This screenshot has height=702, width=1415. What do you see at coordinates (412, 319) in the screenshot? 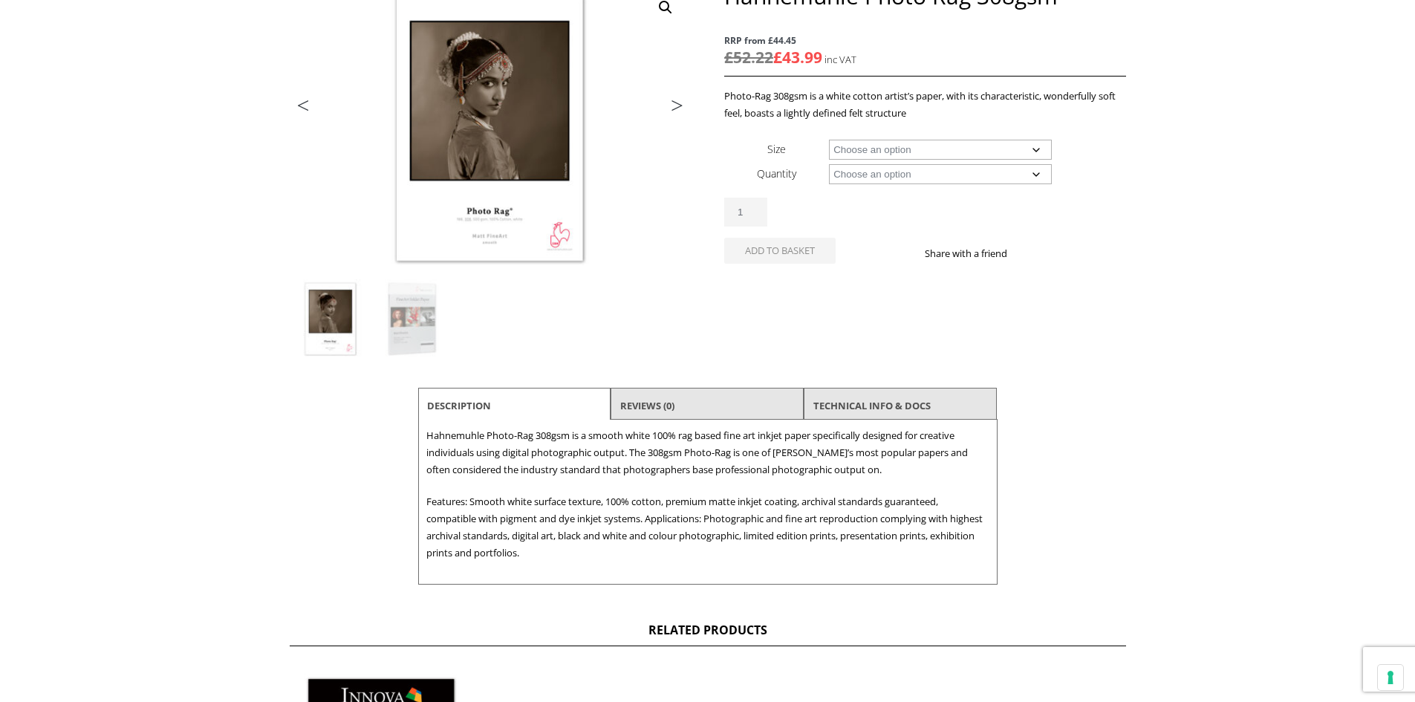
I see `img: Hahnemuhle Photo Rag 308gsm - Image 2` at bounding box center [412, 319].